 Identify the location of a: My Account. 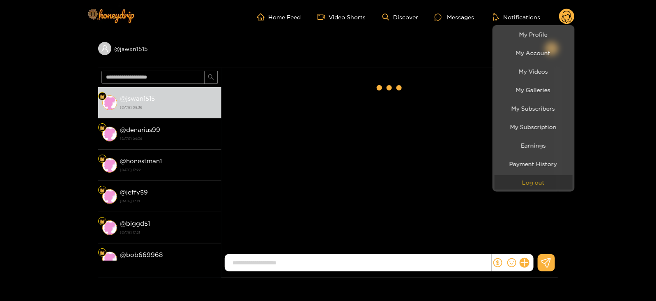
(534, 53).